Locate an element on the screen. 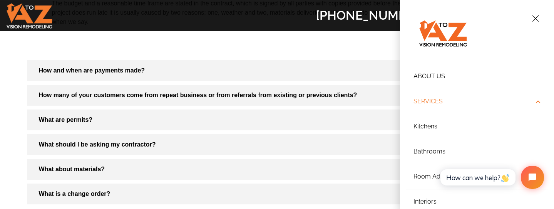  a: Services is located at coordinates (477, 101).